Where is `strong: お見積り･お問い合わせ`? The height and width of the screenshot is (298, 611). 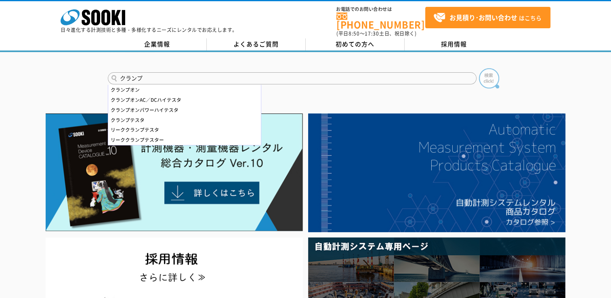
strong: お見積り･お問い合わせ is located at coordinates (484, 17).